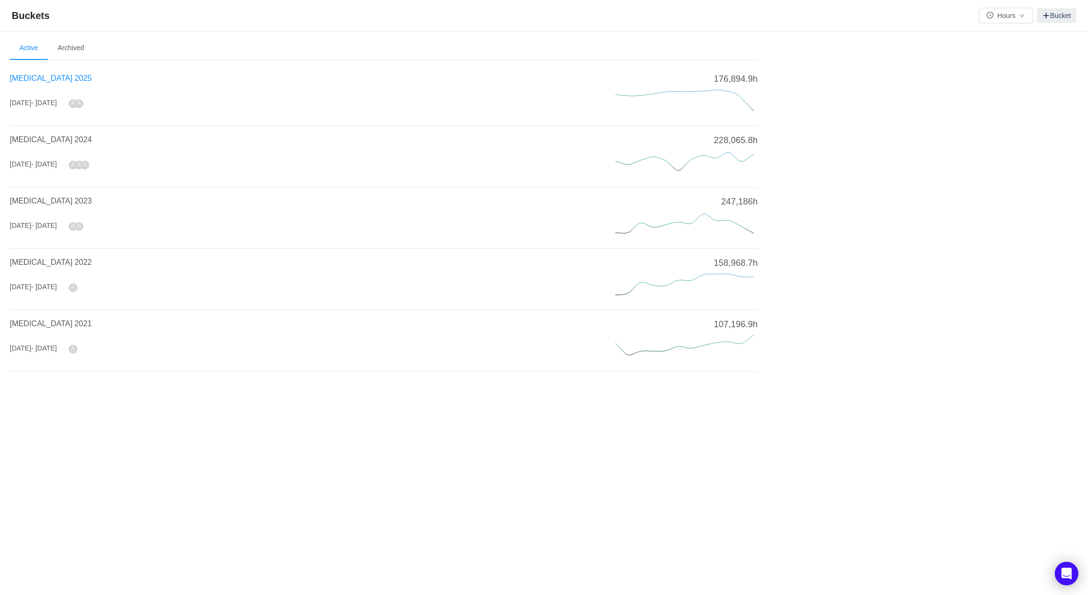 The image size is (1088, 595). Describe the element at coordinates (29, 48) in the screenshot. I see `li: Active` at that location.